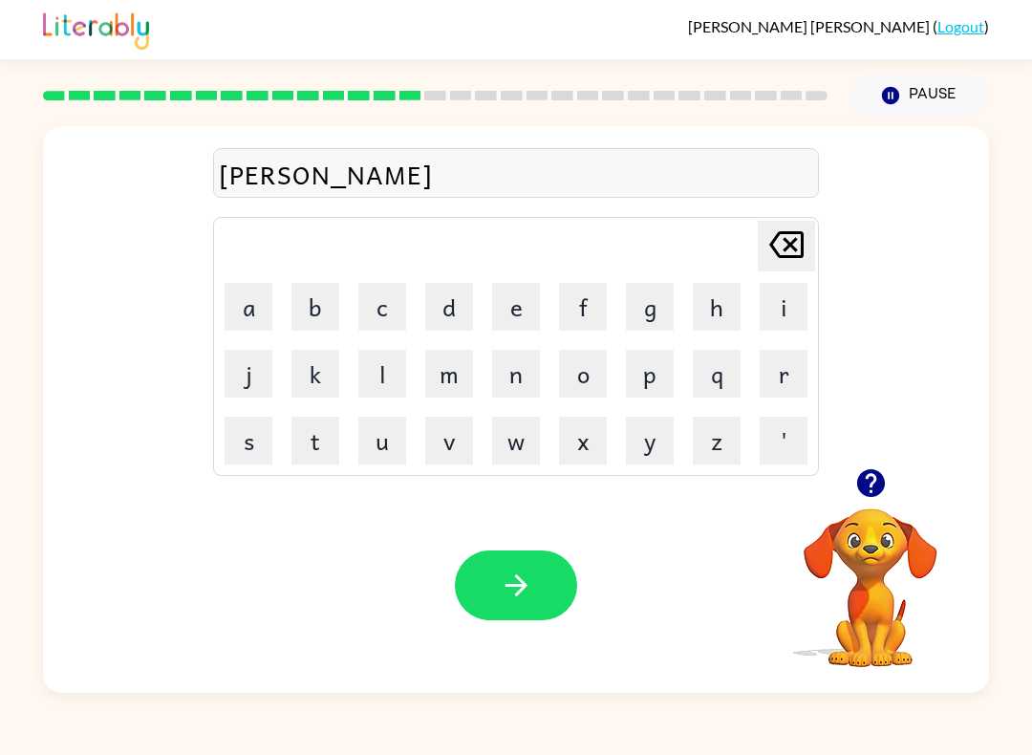 This screenshot has height=755, width=1032. What do you see at coordinates (650, 441) in the screenshot?
I see `button: y` at bounding box center [650, 441].